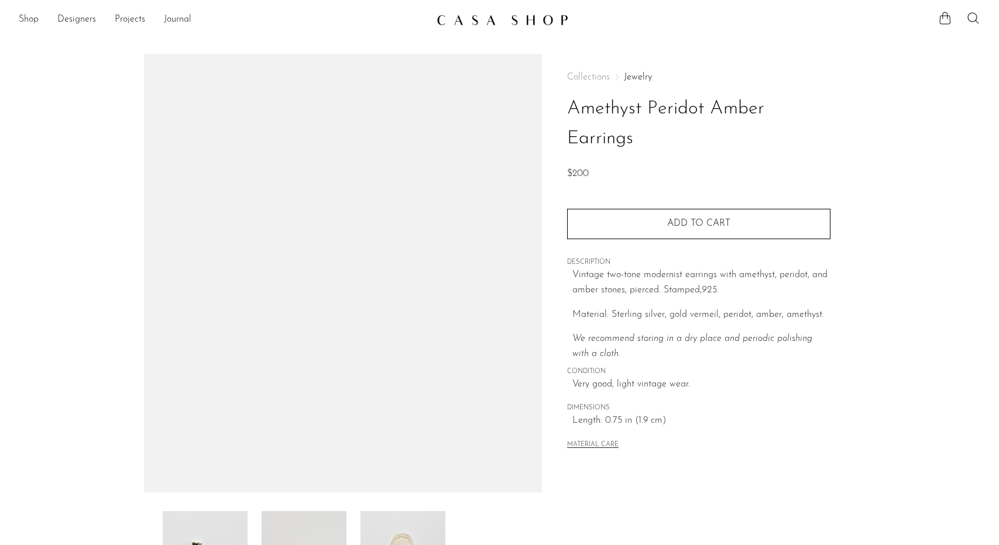  I want to click on span: CONDITION, so click(699, 372).